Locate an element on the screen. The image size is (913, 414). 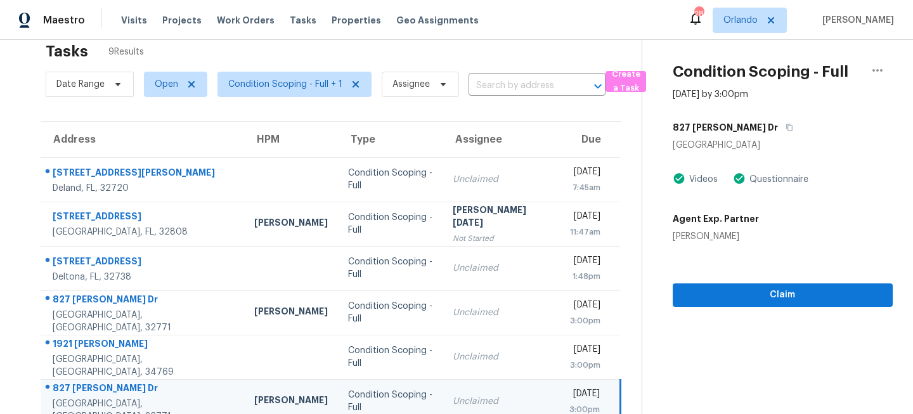
span: Claim is located at coordinates (783, 295).